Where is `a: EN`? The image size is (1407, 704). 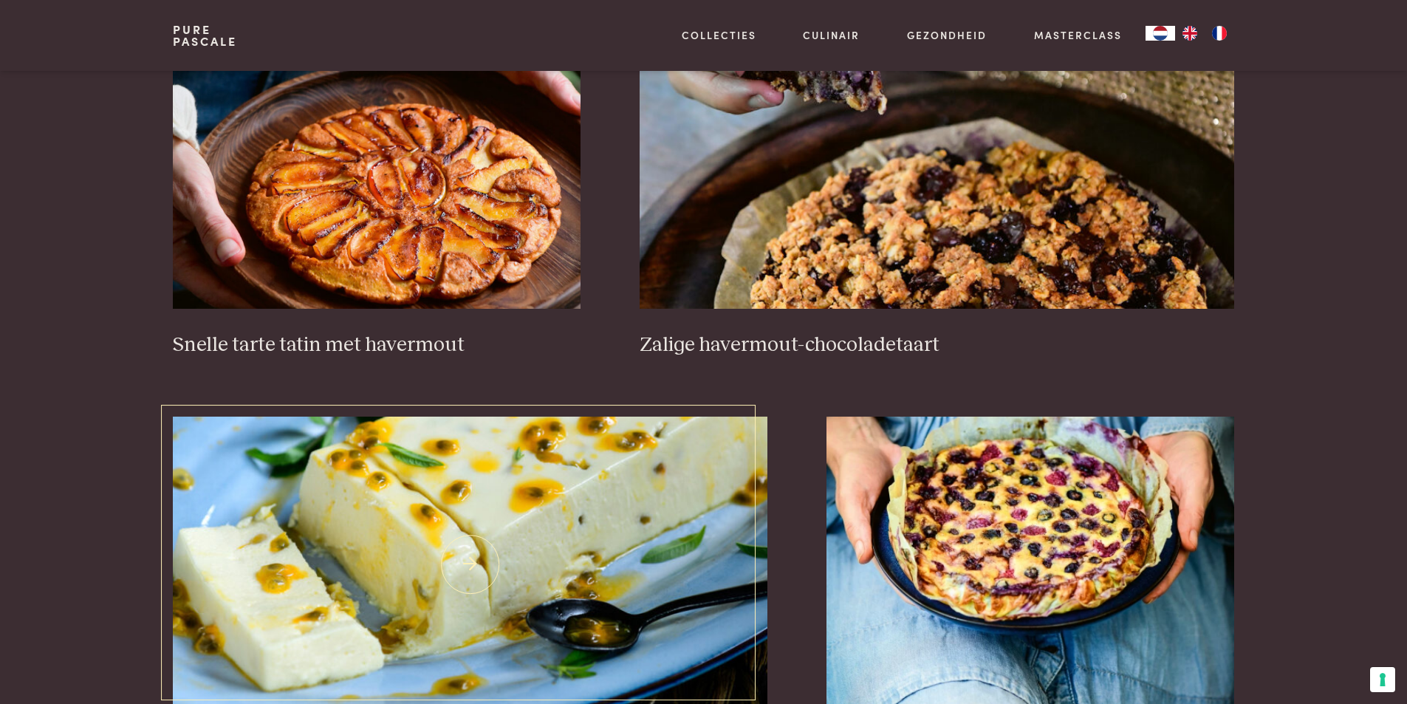
a: EN is located at coordinates (1190, 33).